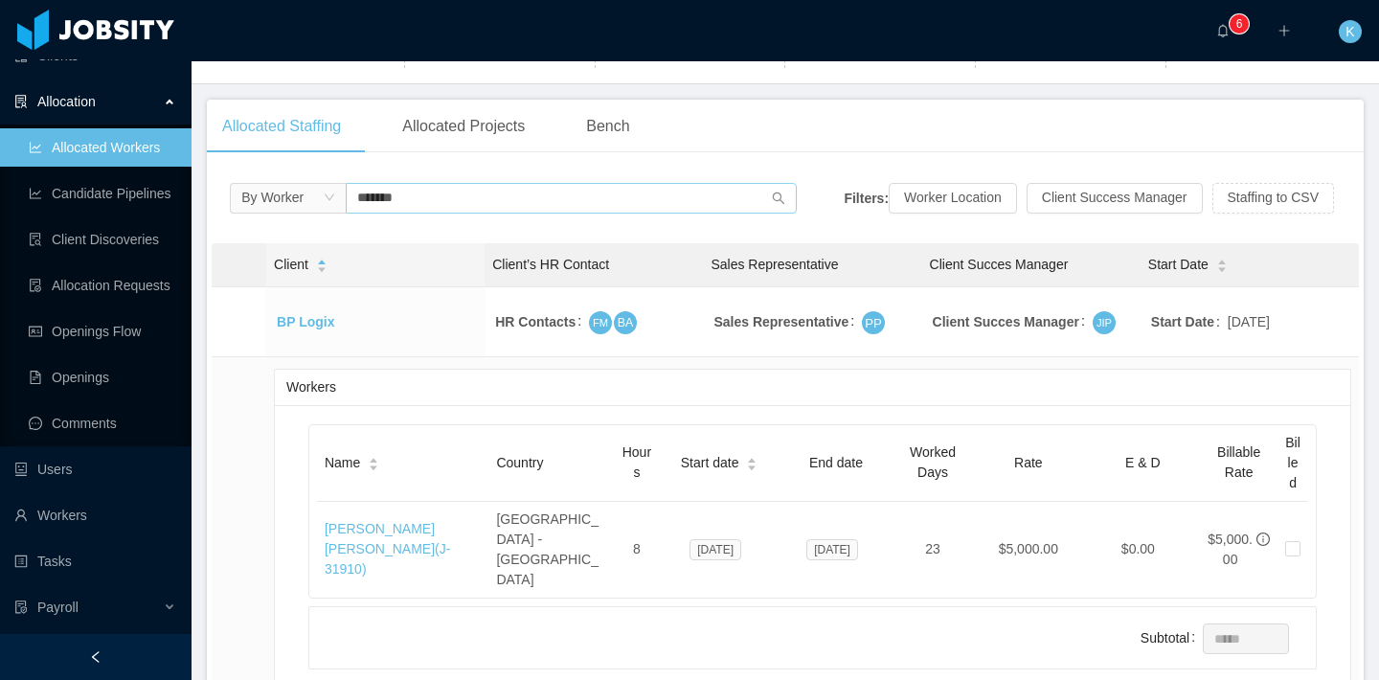 This screenshot has width=1379, height=680. Describe the element at coordinates (1171, 638) in the screenshot. I see `label: Subtotal` at that location.